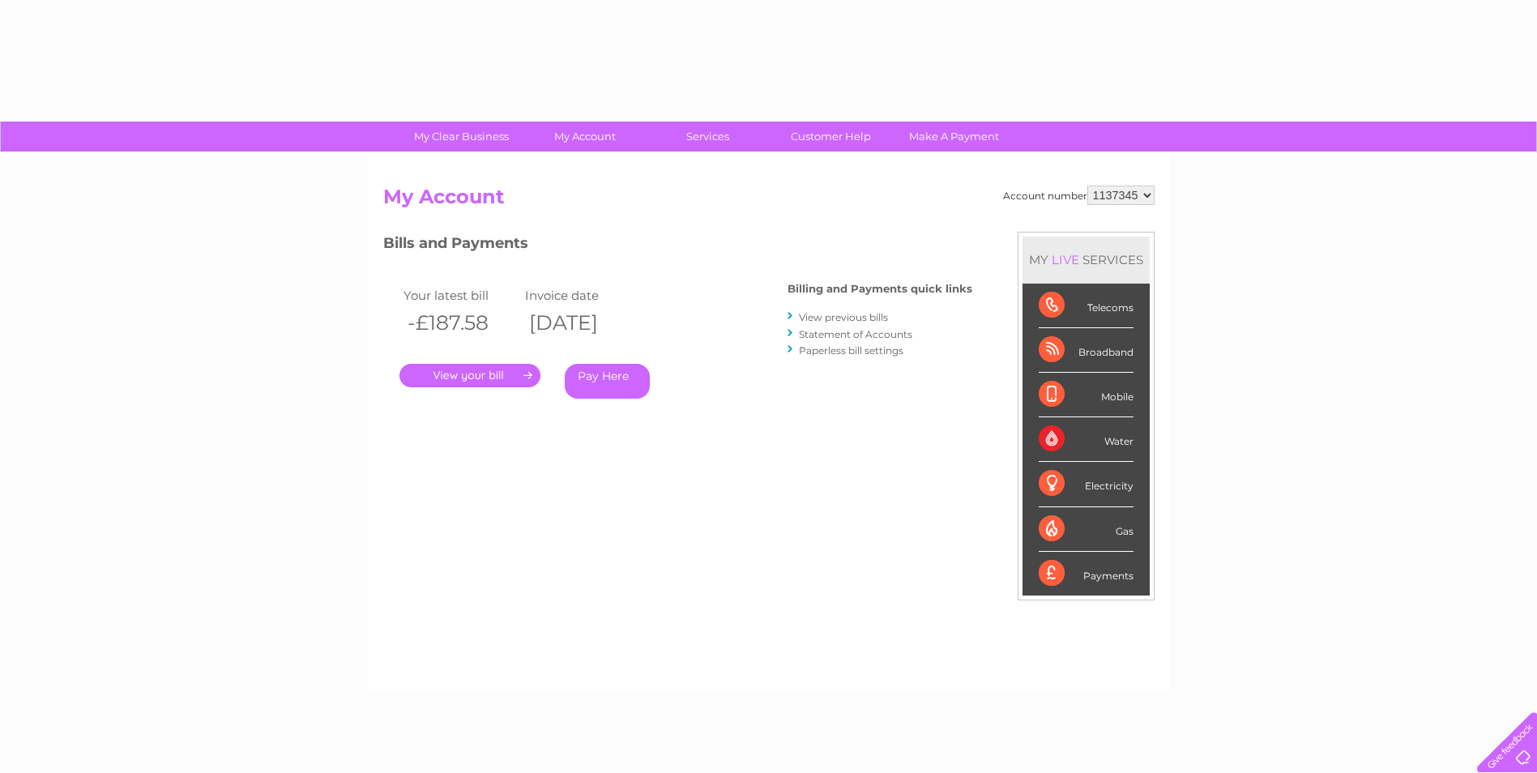 The width and height of the screenshot is (1537, 773). What do you see at coordinates (460, 322) in the screenshot?
I see `th: -£187.58` at bounding box center [460, 322].